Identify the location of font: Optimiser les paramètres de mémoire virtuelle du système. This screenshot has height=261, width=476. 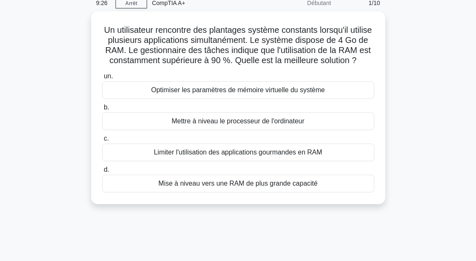
(238, 90).